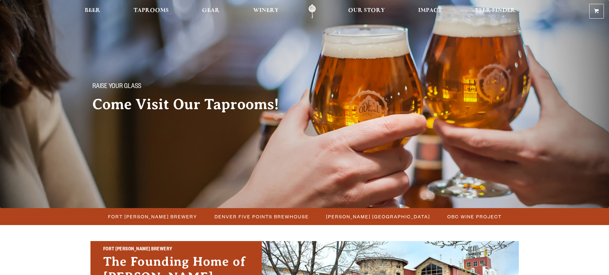  Describe the element at coordinates (266, 11) in the screenshot. I see `span: Winery` at that location.